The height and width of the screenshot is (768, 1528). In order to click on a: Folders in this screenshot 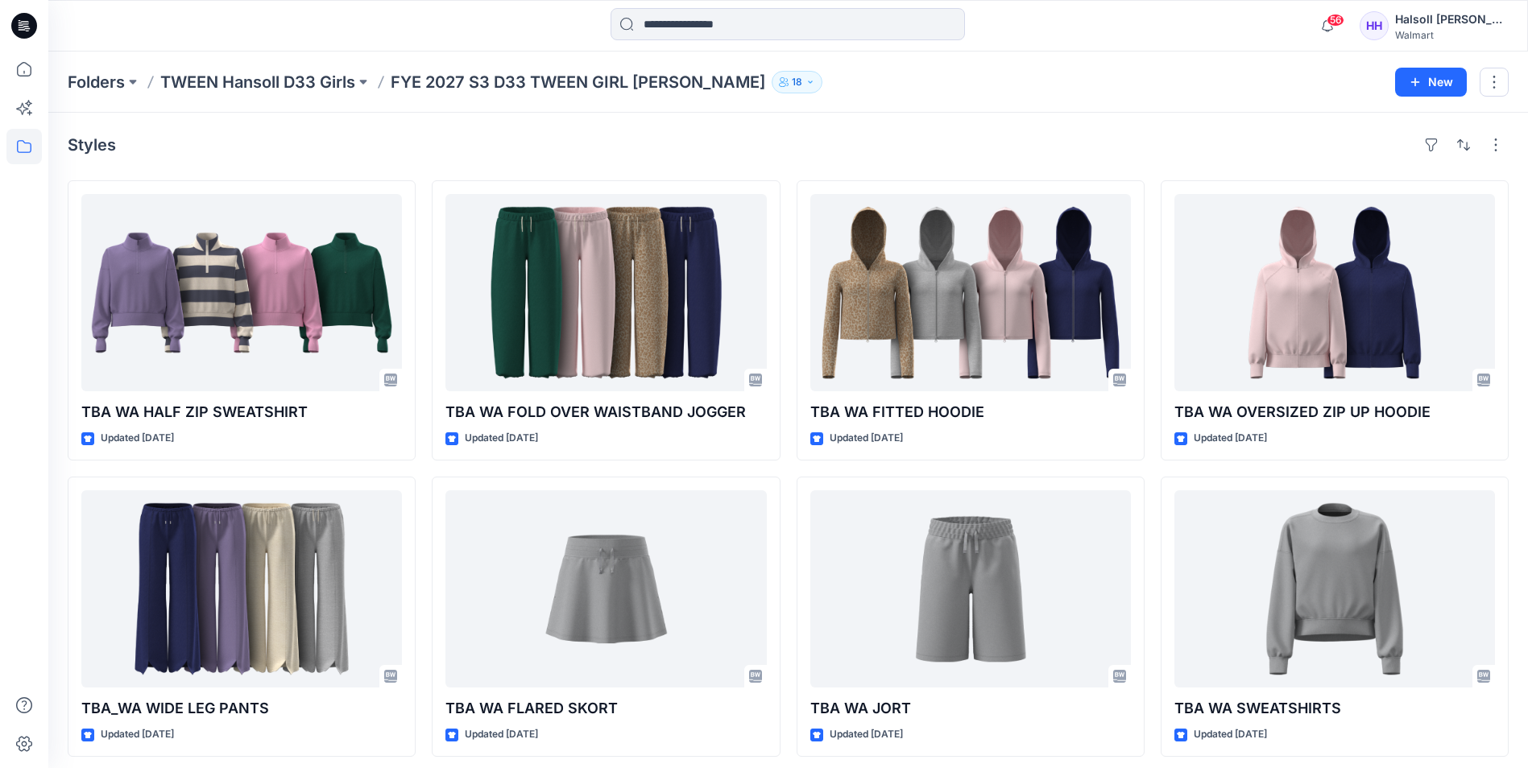, I will do `click(96, 82)`.